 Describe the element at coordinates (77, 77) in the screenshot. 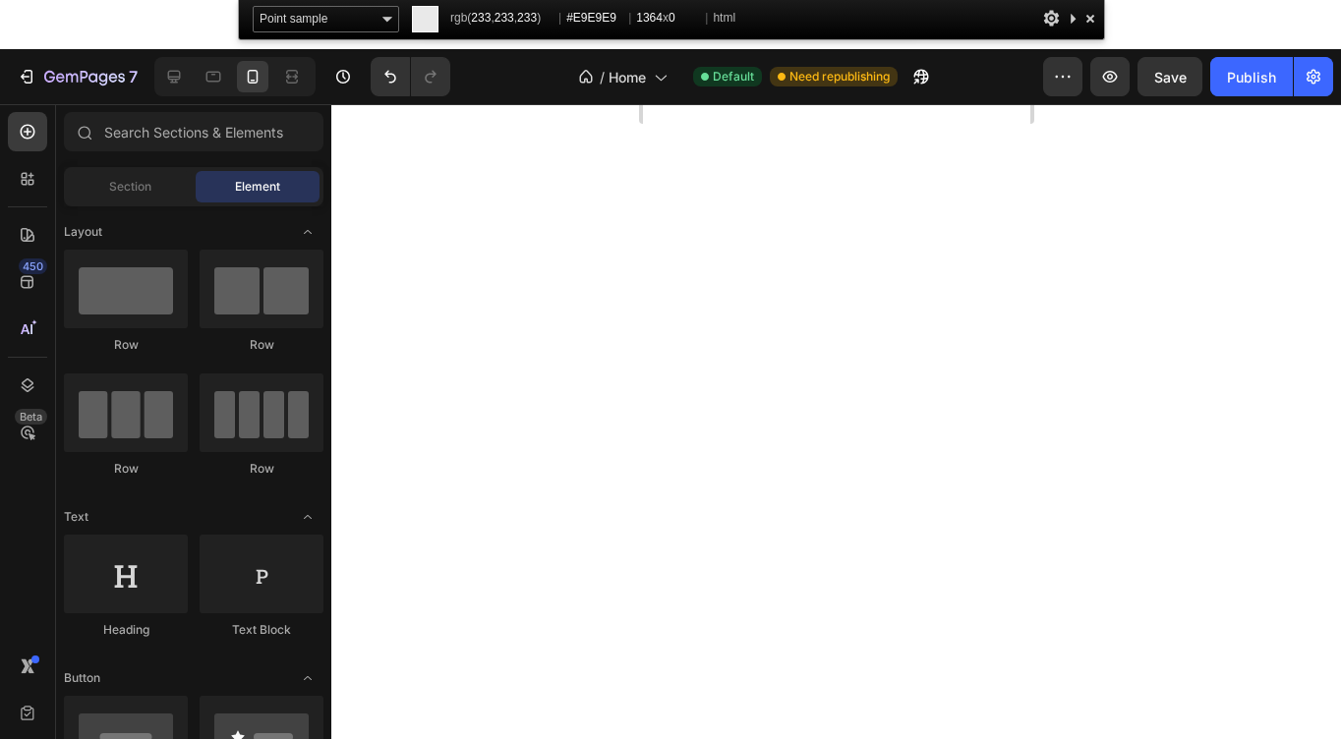

I see `button: 7` at that location.